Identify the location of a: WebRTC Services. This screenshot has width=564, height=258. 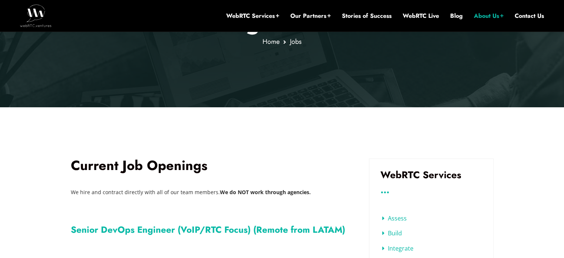
(253, 16).